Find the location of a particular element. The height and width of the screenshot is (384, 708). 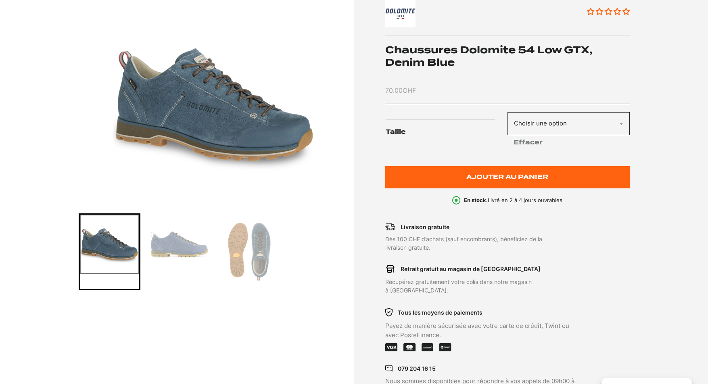

p: Payez de manière sécurisée avec votre carte de crédit, Twint ou avec PosteFinance. is located at coordinates (483, 330).